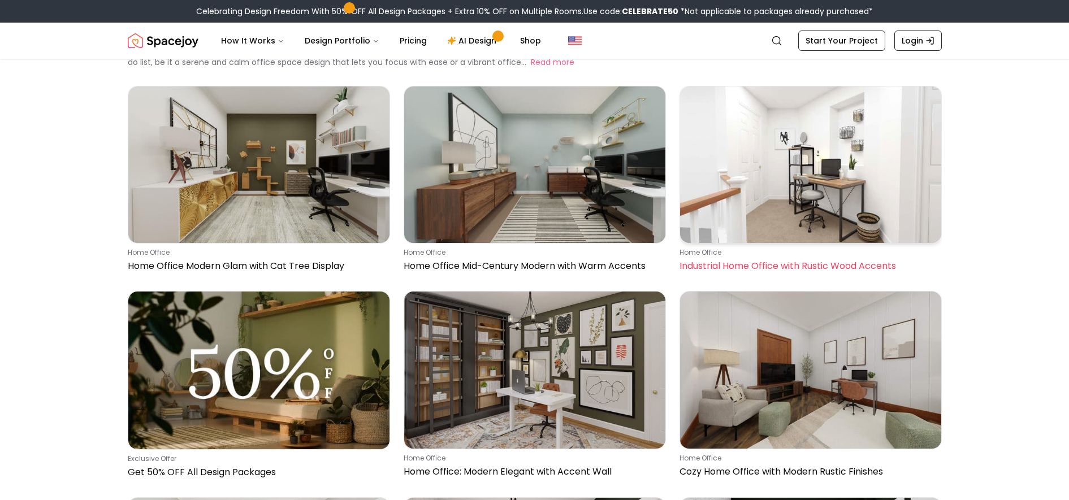  Describe the element at coordinates (253, 41) in the screenshot. I see `button: How It Works` at that location.